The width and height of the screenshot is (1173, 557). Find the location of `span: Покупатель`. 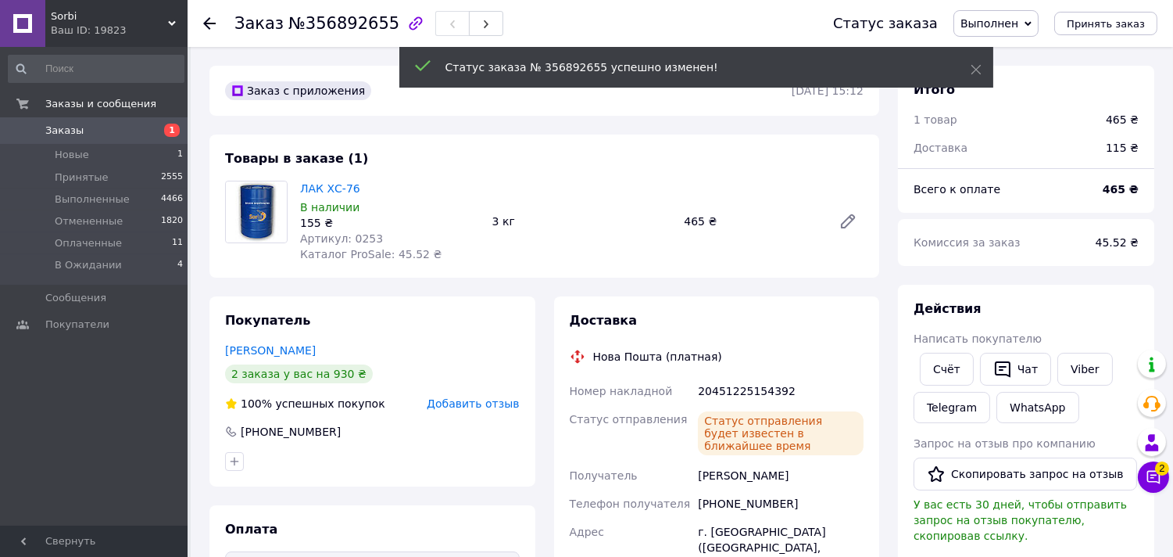

span: Покупатель is located at coordinates (267, 320).